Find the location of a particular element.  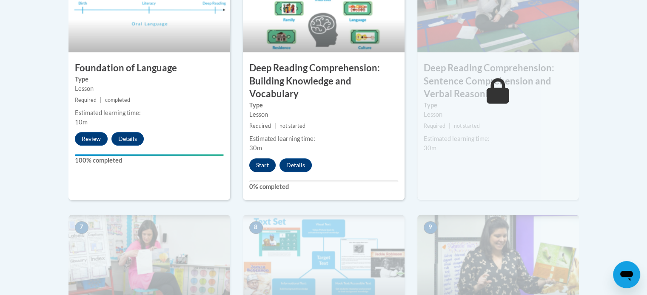

h3: Deep Reading Comprehension: Sentence Comprehension and Verbal Reasoning is located at coordinates (498, 81).